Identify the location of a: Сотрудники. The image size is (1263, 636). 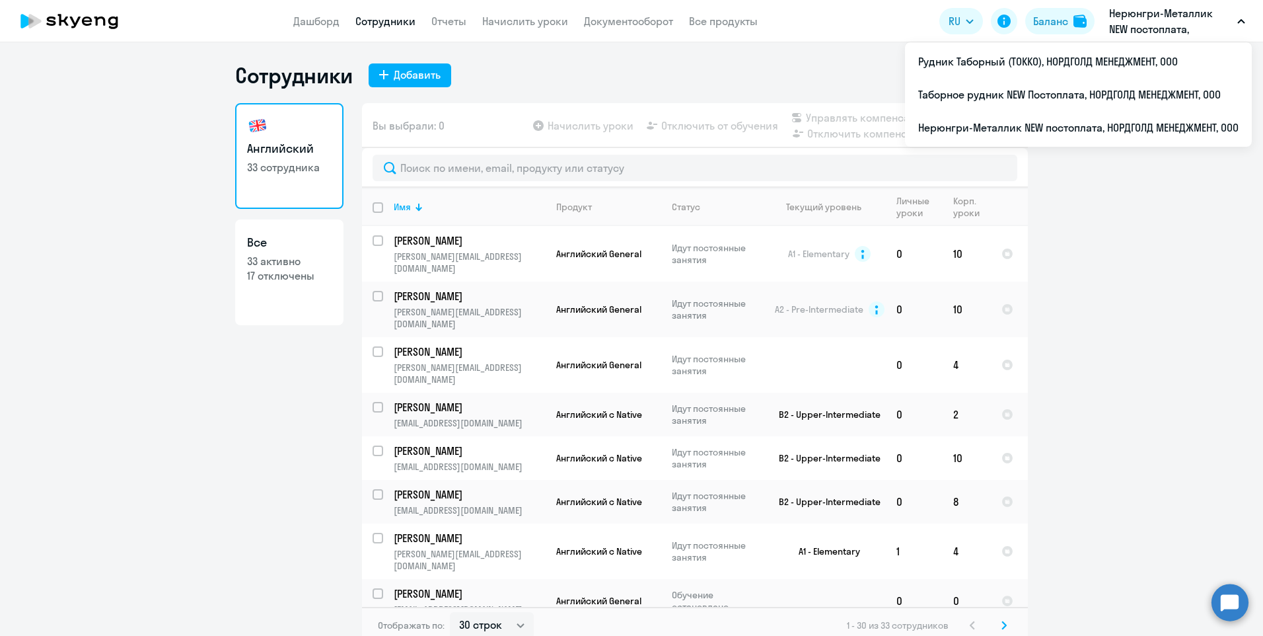
(385, 21).